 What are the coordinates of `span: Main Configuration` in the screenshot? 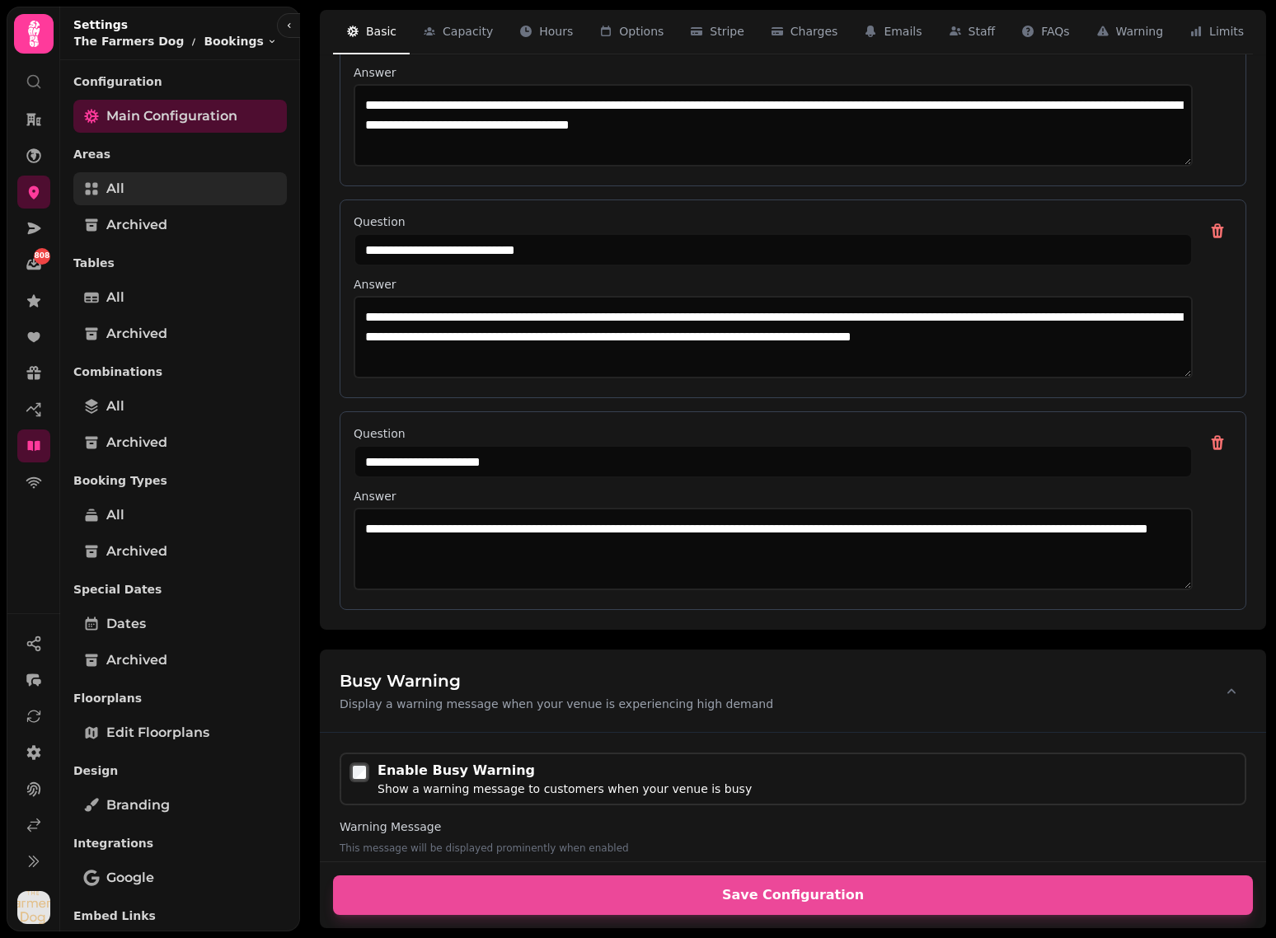 It's located at (171, 116).